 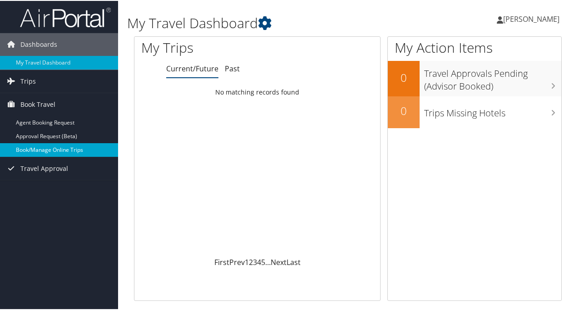 I want to click on a: Last, so click(x=294, y=261).